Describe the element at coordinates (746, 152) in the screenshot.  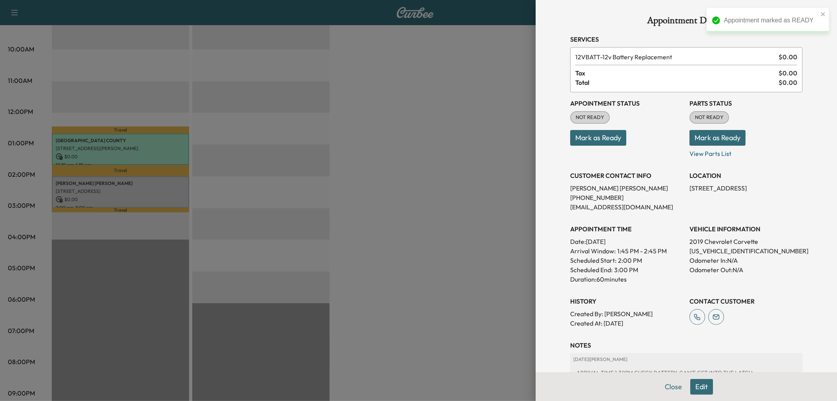
I see `p: View Parts List` at that location.